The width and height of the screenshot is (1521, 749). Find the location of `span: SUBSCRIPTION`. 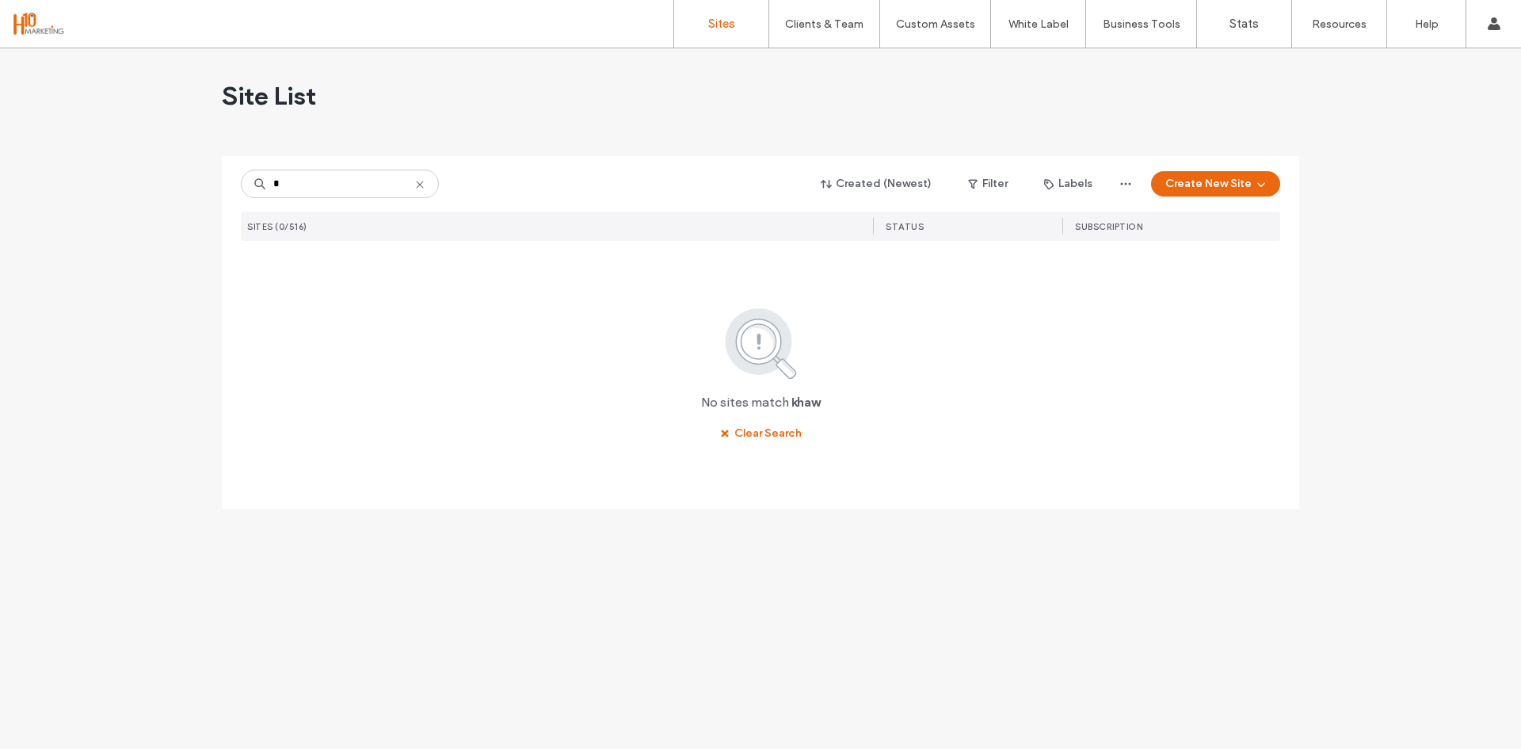

span: SUBSCRIPTION is located at coordinates (1108, 227).